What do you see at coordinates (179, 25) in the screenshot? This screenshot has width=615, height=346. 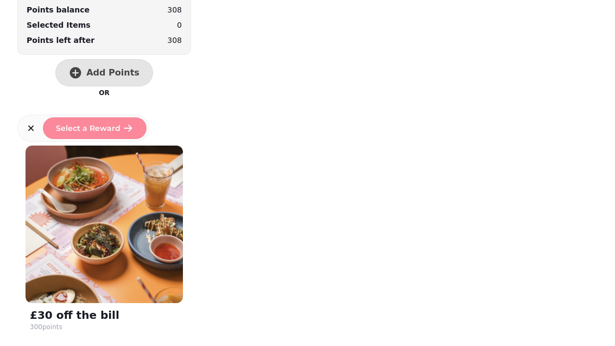 I see `p: 0` at bounding box center [179, 25].